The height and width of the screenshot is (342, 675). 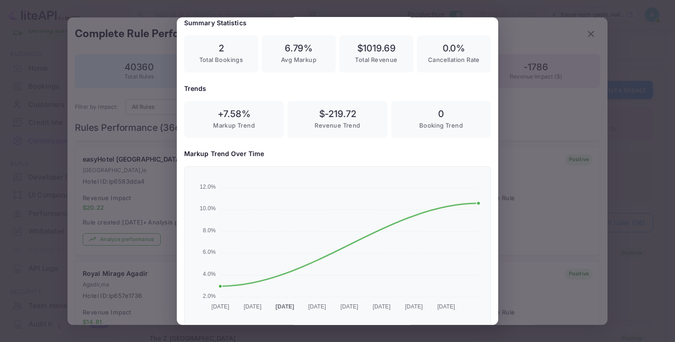 I want to click on span: Booking Trend, so click(x=441, y=125).